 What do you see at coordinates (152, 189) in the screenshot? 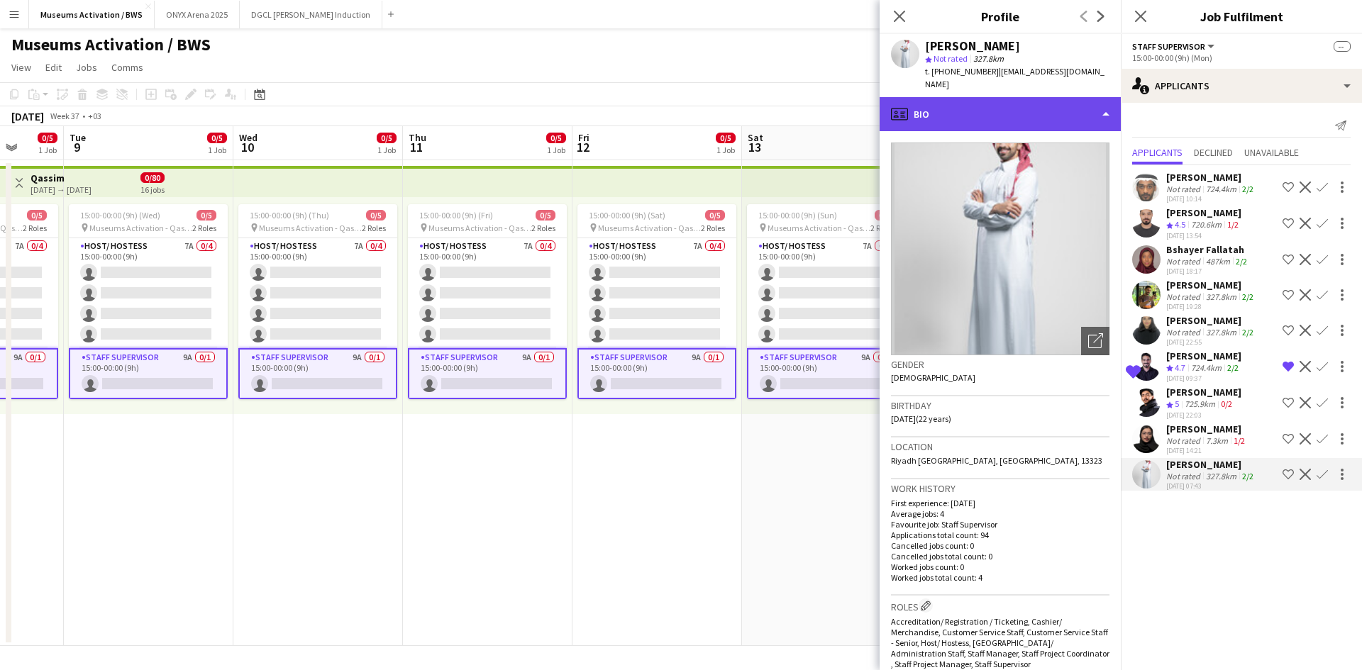
I see `div: 16 jobs` at bounding box center [152, 189].